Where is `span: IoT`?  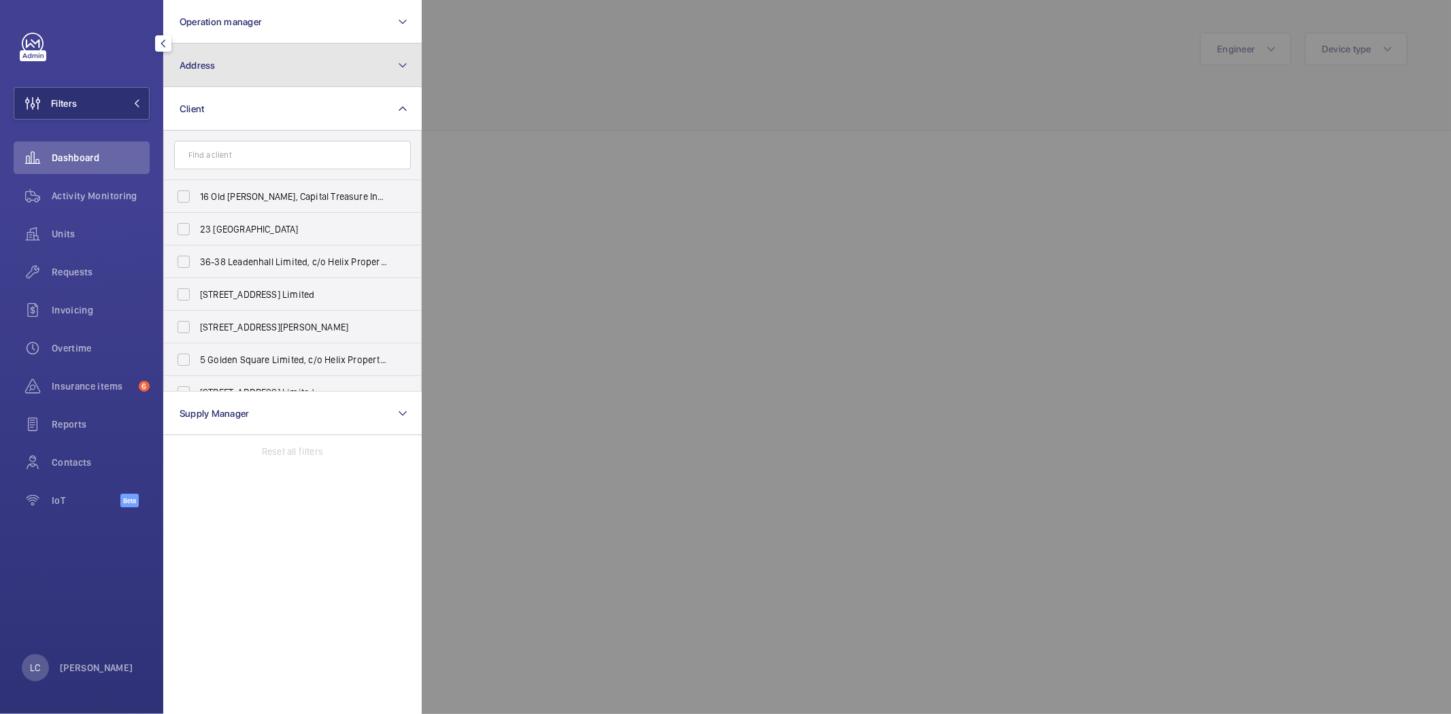
span: IoT is located at coordinates (86, 501).